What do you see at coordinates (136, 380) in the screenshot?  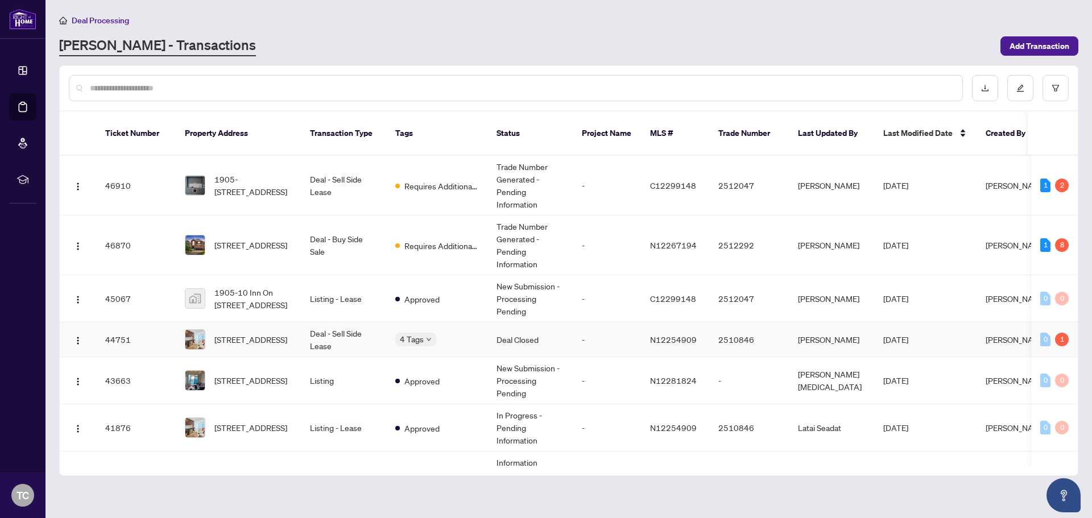 I see `td: 43663` at bounding box center [136, 380].